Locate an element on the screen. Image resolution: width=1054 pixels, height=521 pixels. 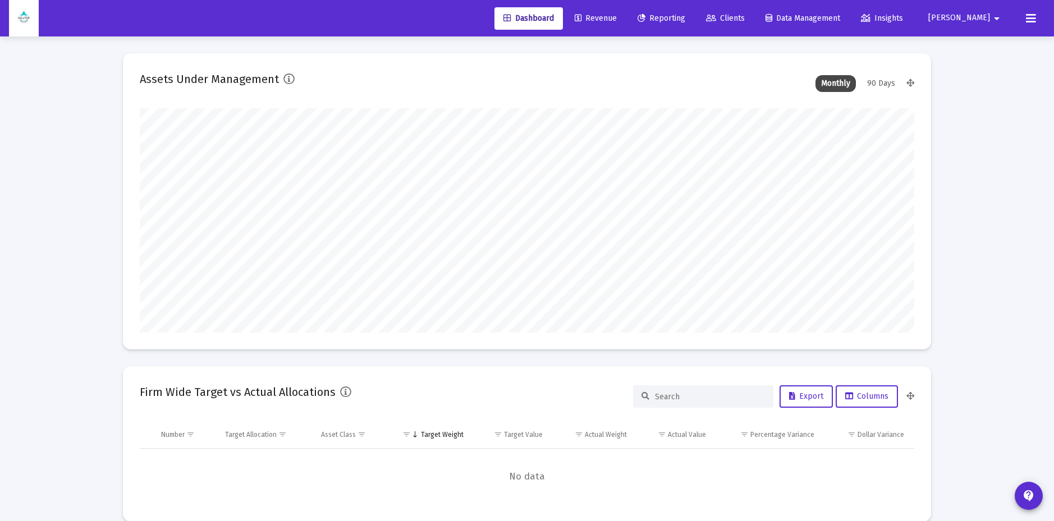
span: Clients is located at coordinates (725, 18).